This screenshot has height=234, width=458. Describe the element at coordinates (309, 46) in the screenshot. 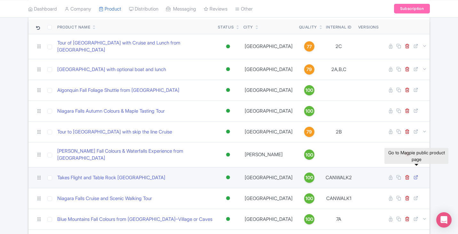

I see `a: 77` at that location.